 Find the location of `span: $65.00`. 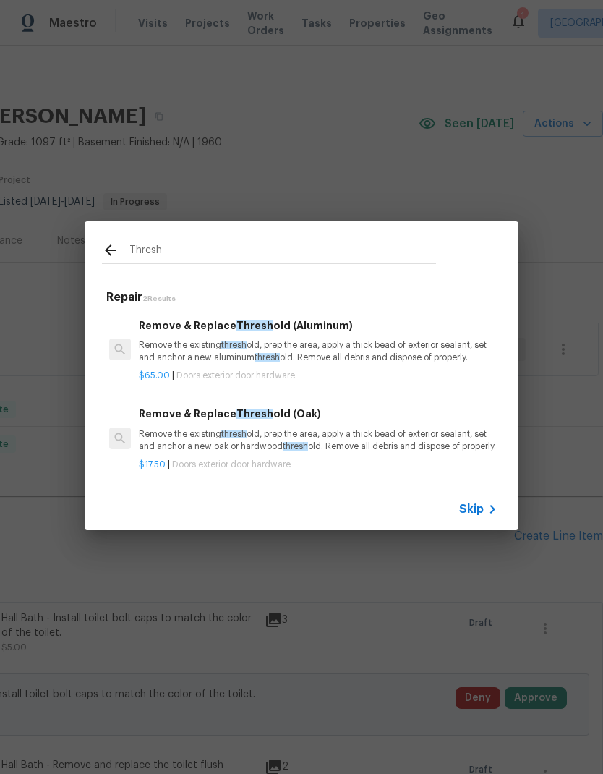

span: $65.00 is located at coordinates (154, 375).